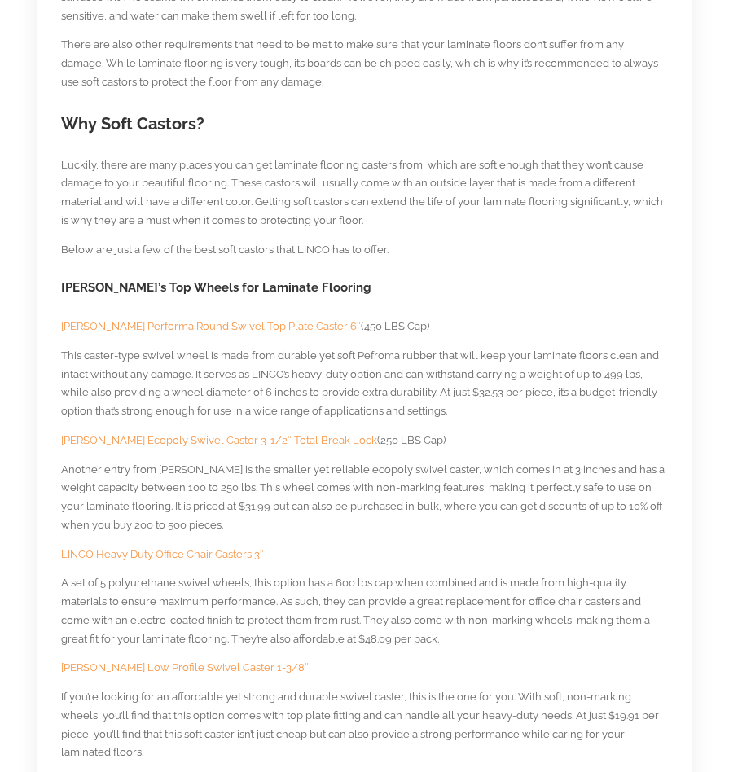  I want to click on p: (450 LBS Cap), so click(365, 327).